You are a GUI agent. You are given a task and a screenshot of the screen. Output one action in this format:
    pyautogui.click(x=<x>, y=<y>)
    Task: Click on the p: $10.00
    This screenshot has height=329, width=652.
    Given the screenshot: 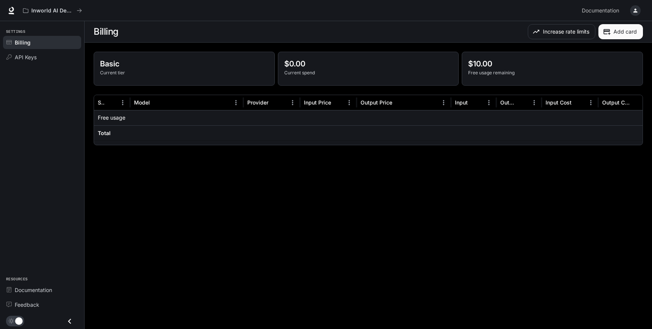 What is the action you would take?
    pyautogui.click(x=553, y=64)
    